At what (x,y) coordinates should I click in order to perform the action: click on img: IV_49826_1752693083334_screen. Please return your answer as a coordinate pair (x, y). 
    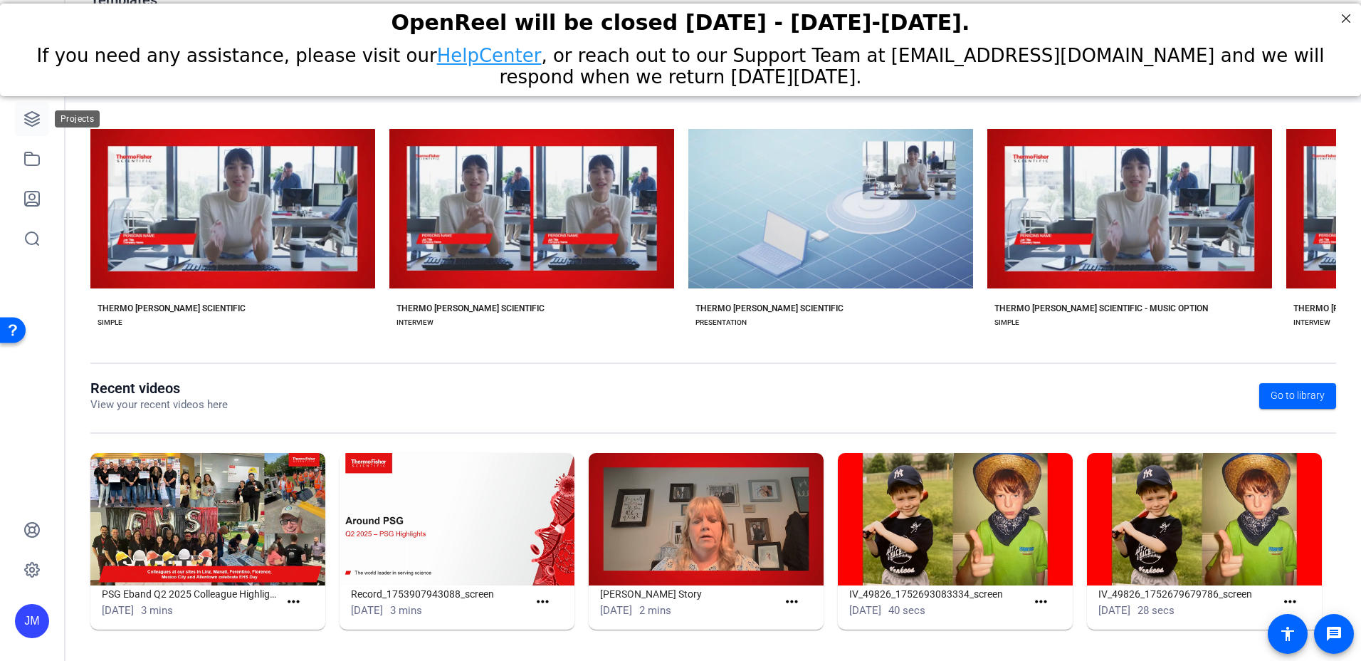
    Looking at the image, I should click on (955, 519).